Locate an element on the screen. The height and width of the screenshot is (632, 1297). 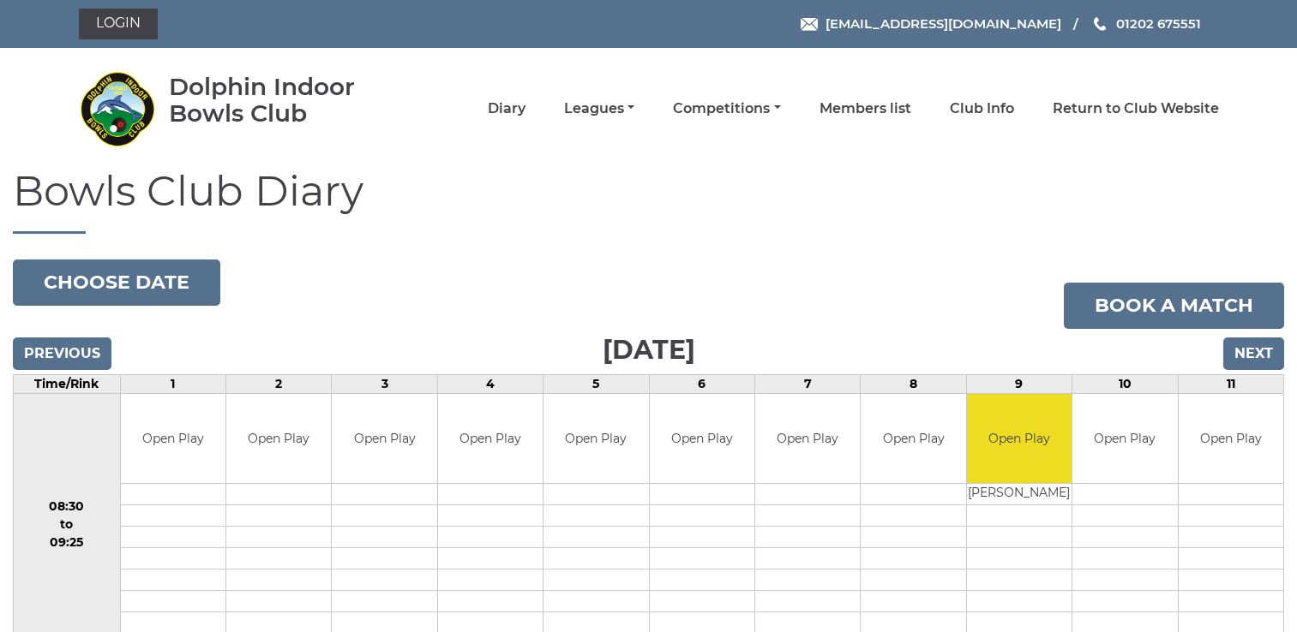
input: Next is located at coordinates (1253, 354).